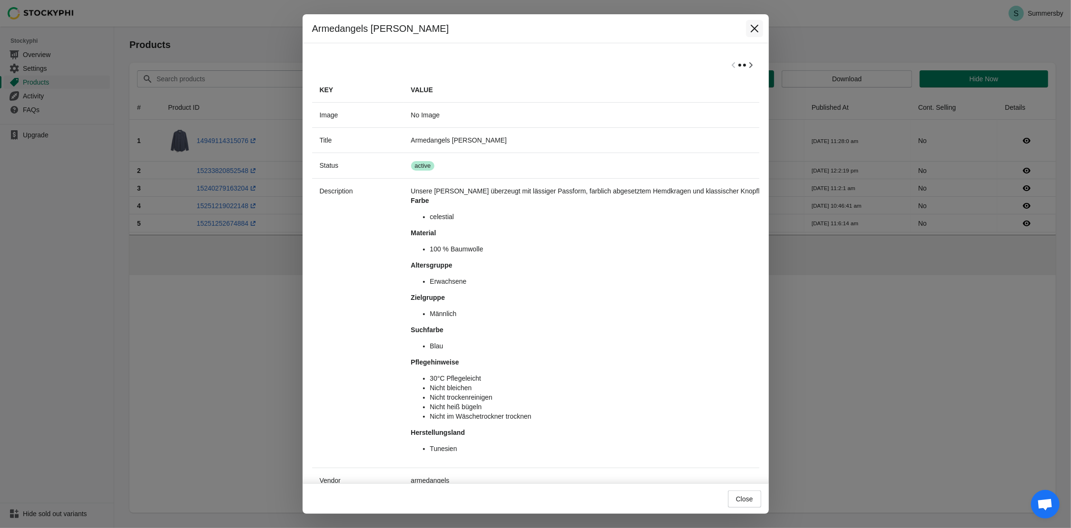  What do you see at coordinates (427, 330) in the screenshot?
I see `b: Suchfarbe` at bounding box center [427, 330].